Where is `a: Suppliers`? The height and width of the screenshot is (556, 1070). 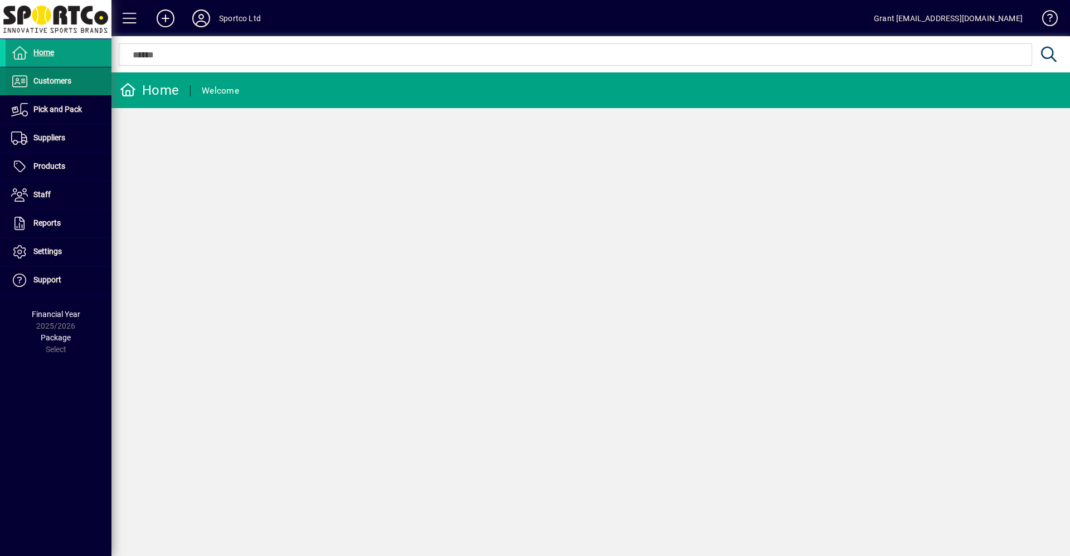
a: Suppliers is located at coordinates (58, 138).